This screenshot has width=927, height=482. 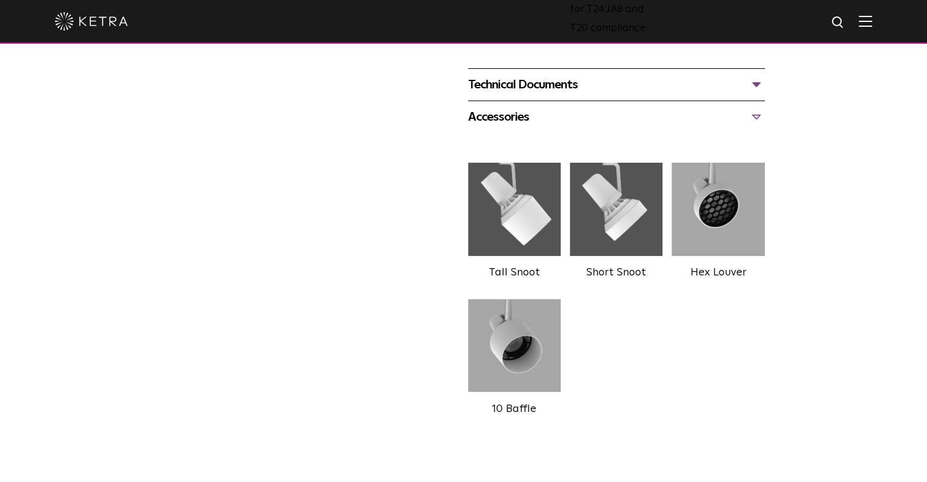 What do you see at coordinates (838, 23) in the screenshot?
I see `img: search icon` at bounding box center [838, 23].